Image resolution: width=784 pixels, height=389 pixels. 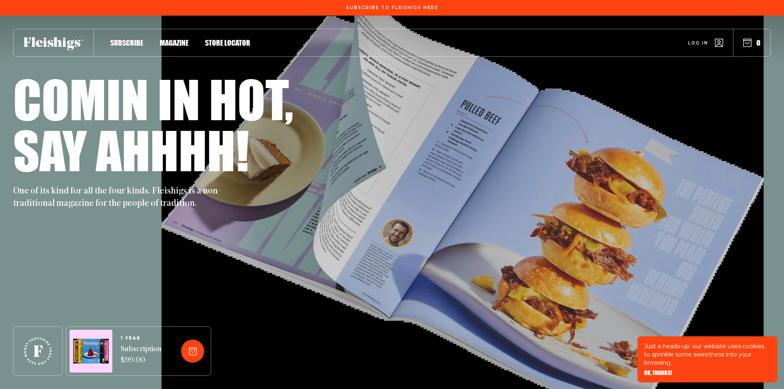 I want to click on a: Log in, so click(x=705, y=43).